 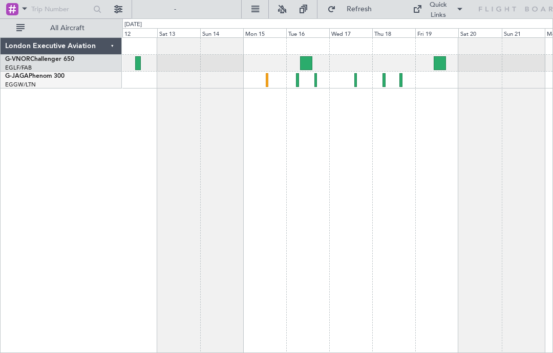 I want to click on div: Fri 19, so click(x=436, y=33).